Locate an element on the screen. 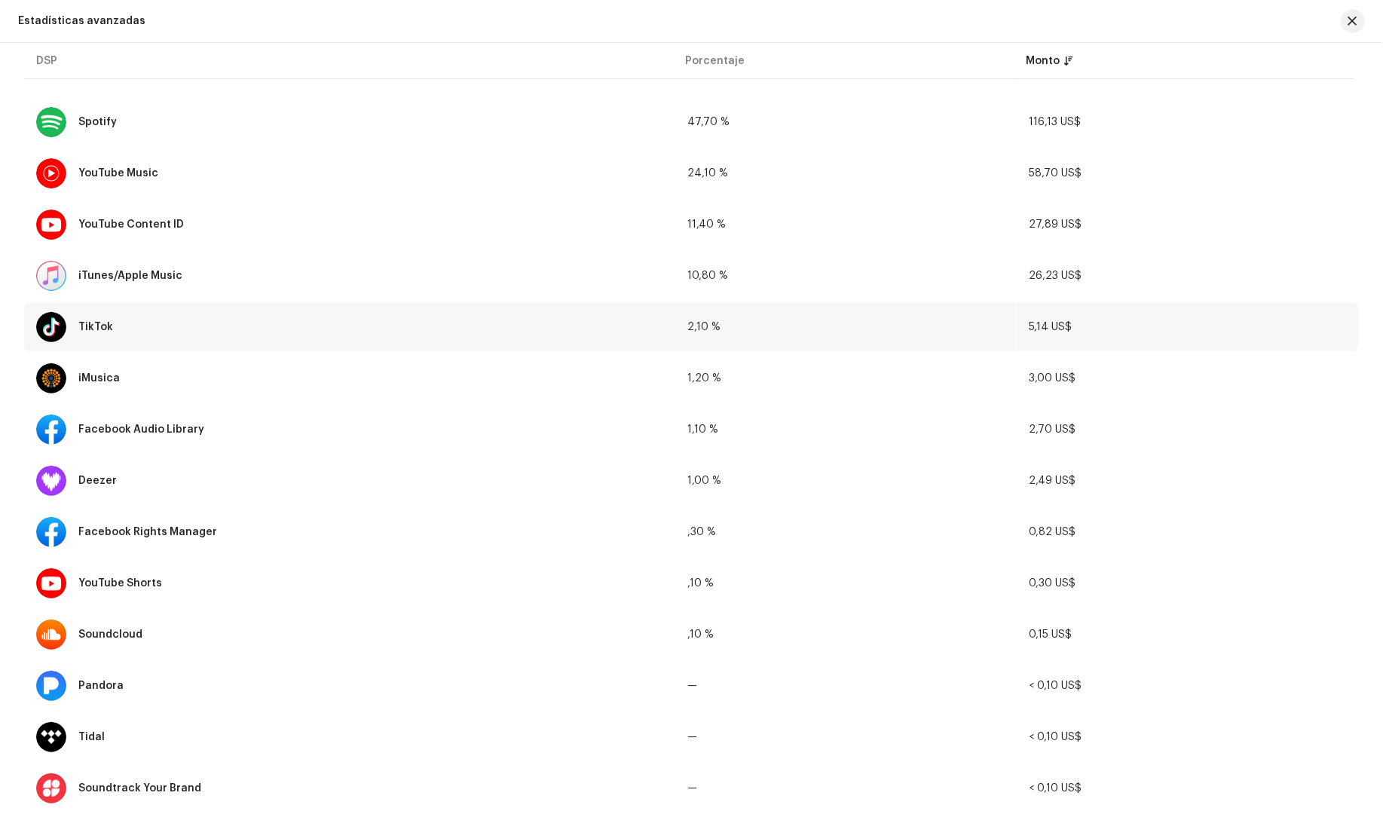 The width and height of the screenshot is (1383, 814). span: 27,89 US$ is located at coordinates (1055, 225).